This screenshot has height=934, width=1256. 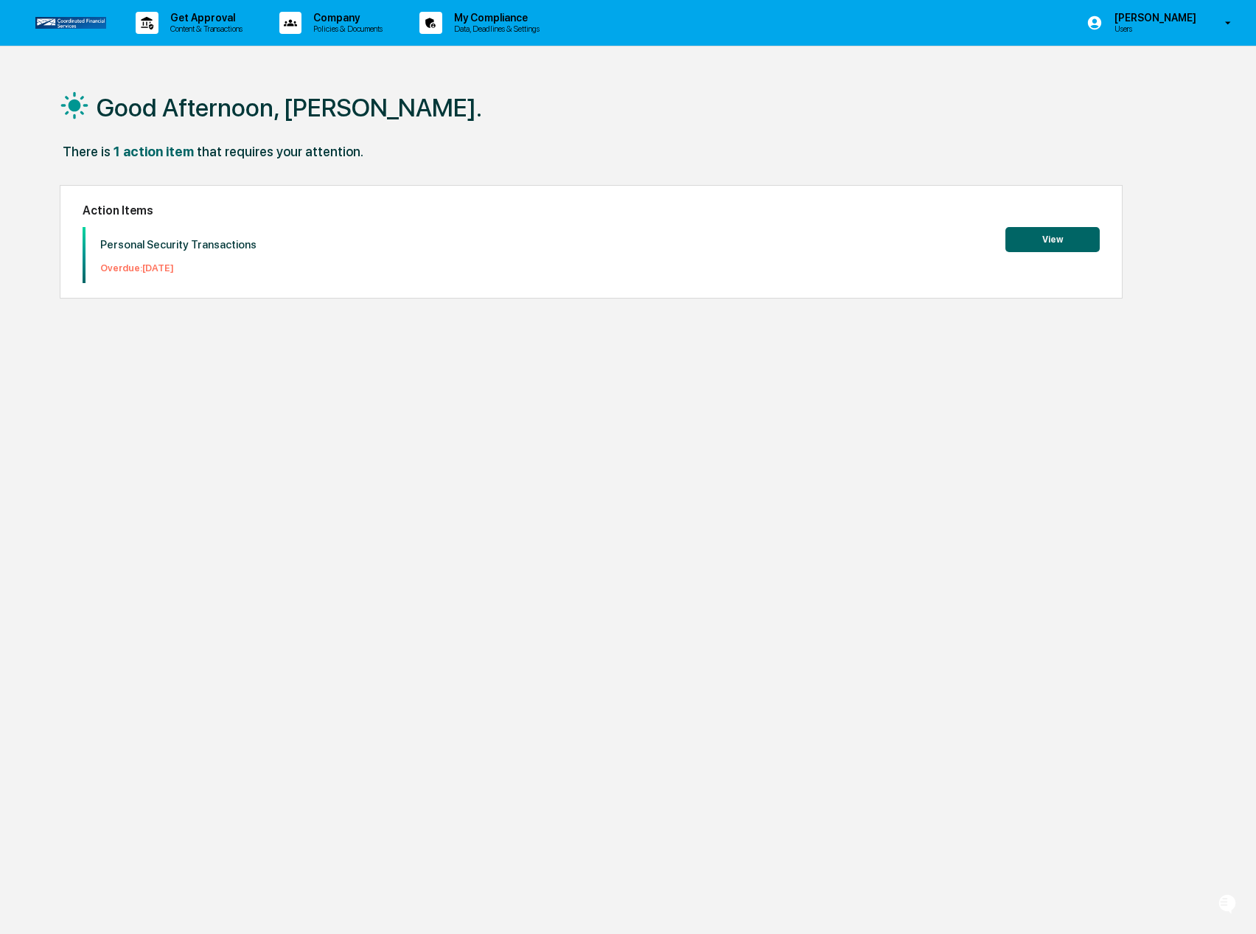 What do you see at coordinates (18, 18) in the screenshot?
I see `button: Open customer support` at bounding box center [18, 18].